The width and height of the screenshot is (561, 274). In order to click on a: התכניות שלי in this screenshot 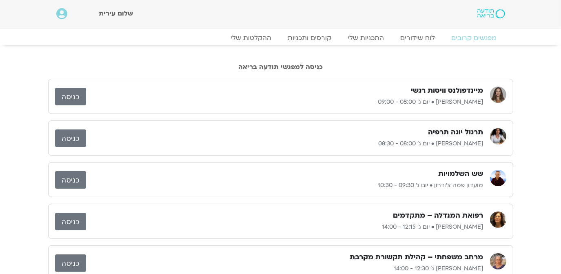, I will do `click(366, 38)`.